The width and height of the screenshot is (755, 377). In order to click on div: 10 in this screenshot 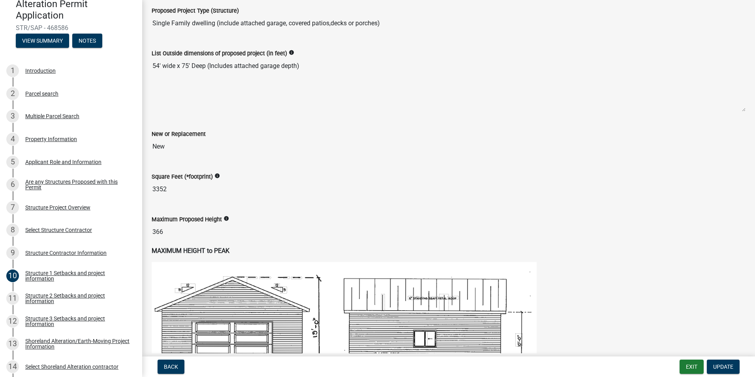, I will do `click(13, 276)`.